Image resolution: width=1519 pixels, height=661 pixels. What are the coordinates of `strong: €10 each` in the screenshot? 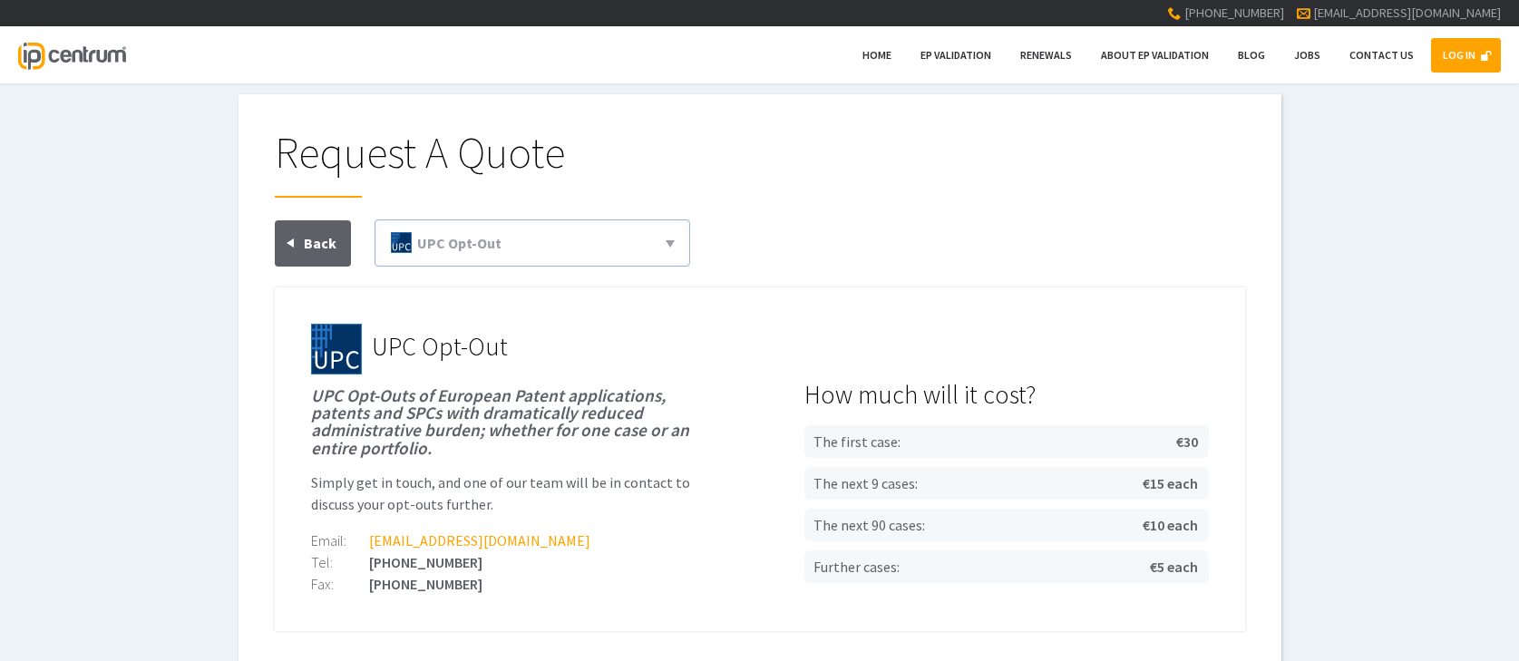 It's located at (1101, 525).